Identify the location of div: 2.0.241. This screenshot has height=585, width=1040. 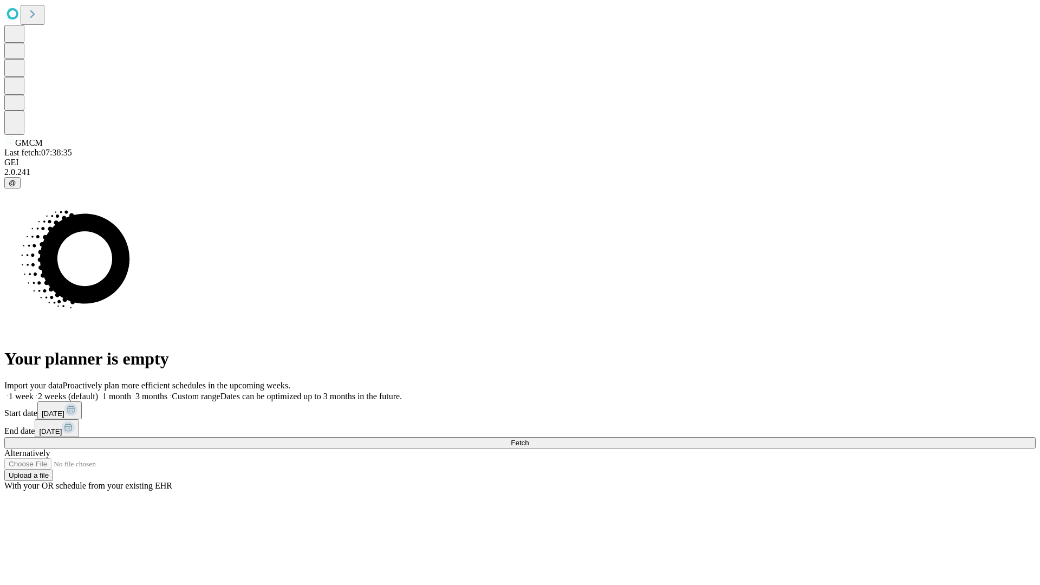
(520, 172).